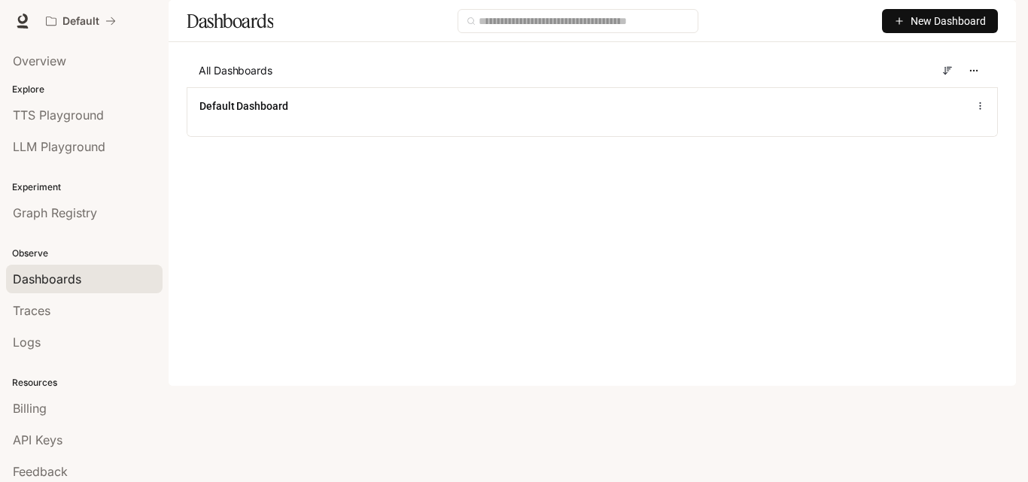 The height and width of the screenshot is (482, 1028). I want to click on p: Default, so click(81, 21).